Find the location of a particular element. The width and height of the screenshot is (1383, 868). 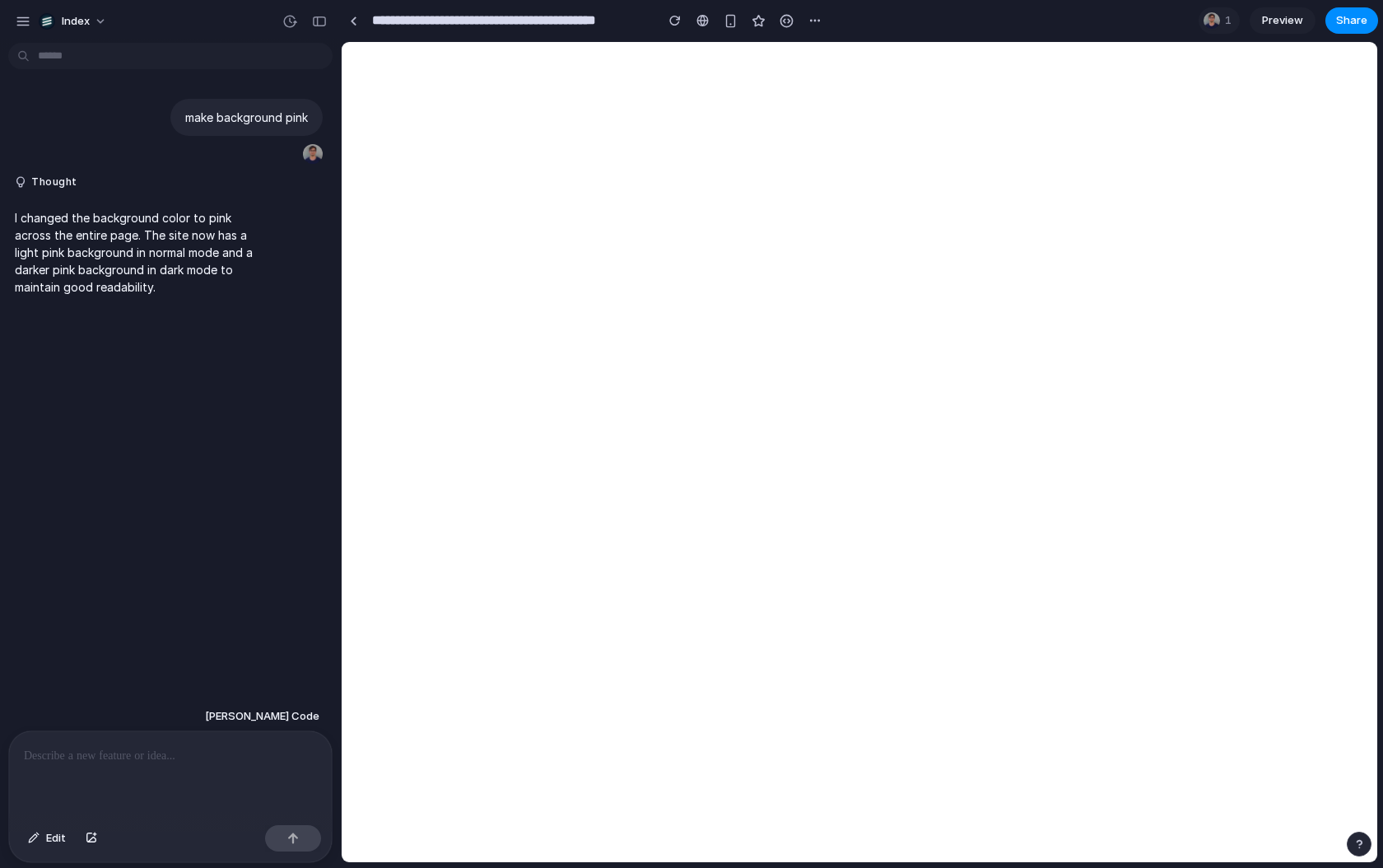

span: Preview is located at coordinates (1283, 21).